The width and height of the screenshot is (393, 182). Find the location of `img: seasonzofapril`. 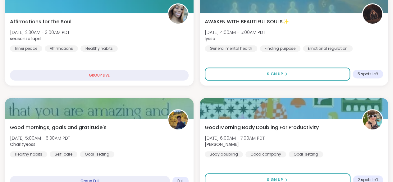

img: seasonzofapril is located at coordinates (178, 14).